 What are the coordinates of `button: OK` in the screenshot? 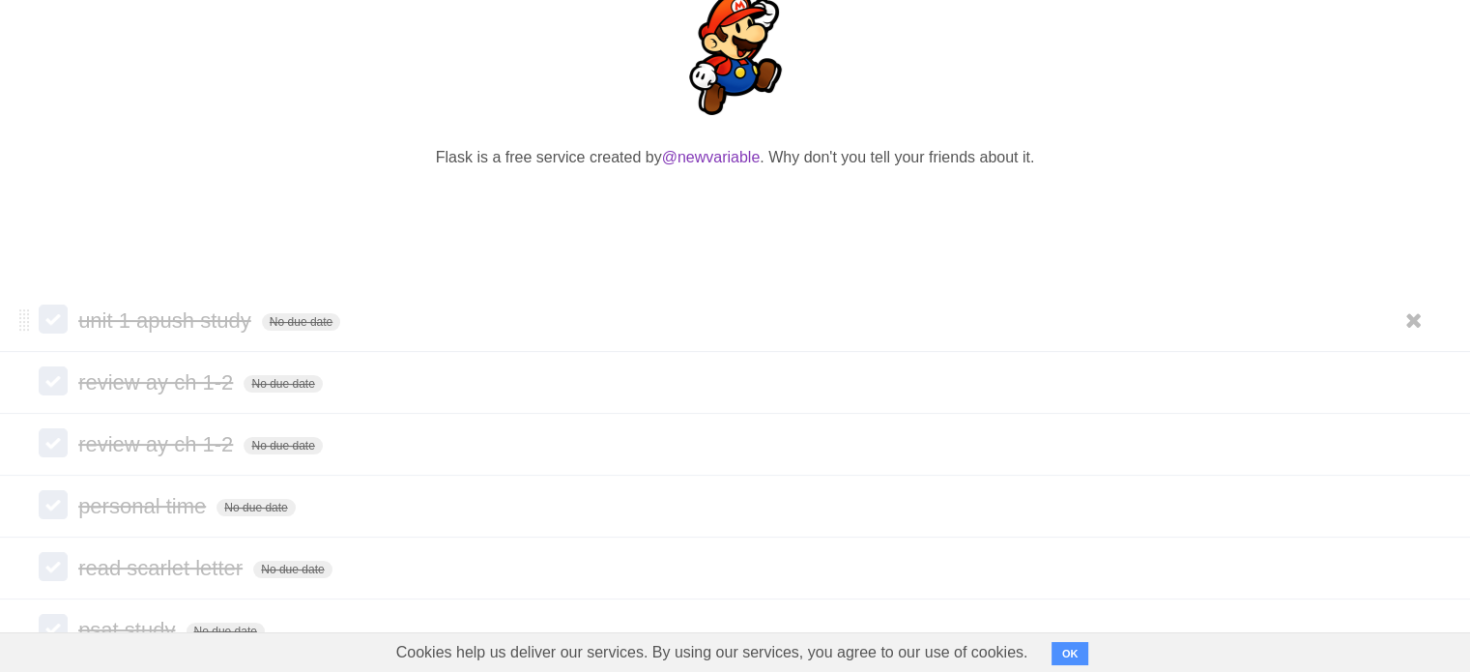 It's located at (1070, 654).